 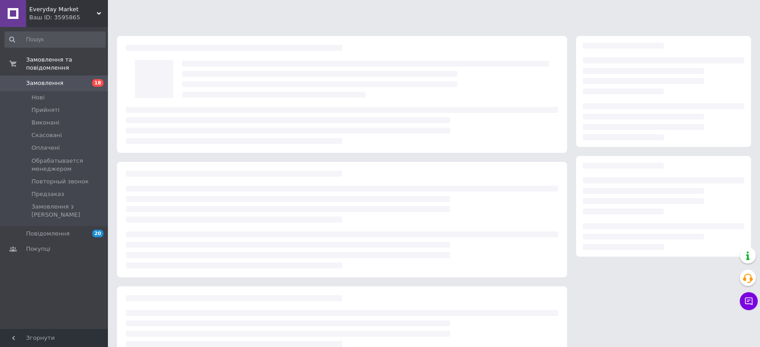 I want to click on span: Повторный звонок, so click(x=60, y=182).